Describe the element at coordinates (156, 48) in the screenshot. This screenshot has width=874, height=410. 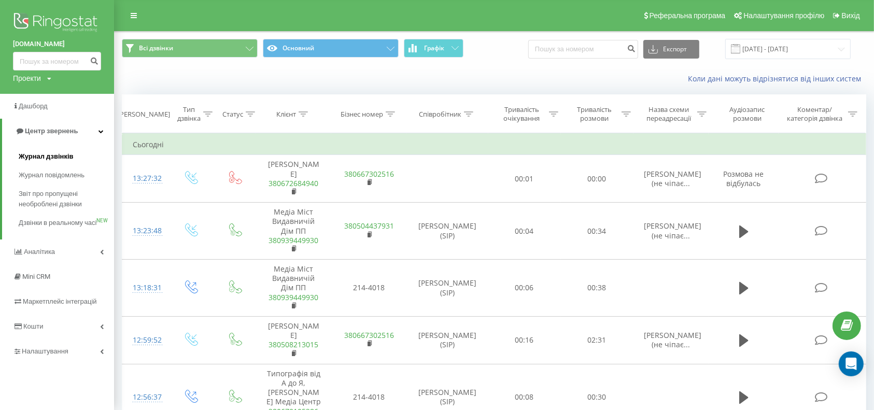
I see `span: Всі дзвінки` at that location.